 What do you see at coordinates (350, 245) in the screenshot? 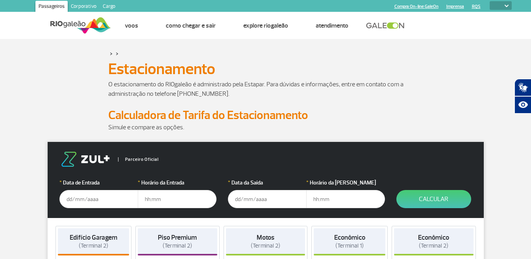
I see `span: (Terminal 1)` at bounding box center [350, 245].